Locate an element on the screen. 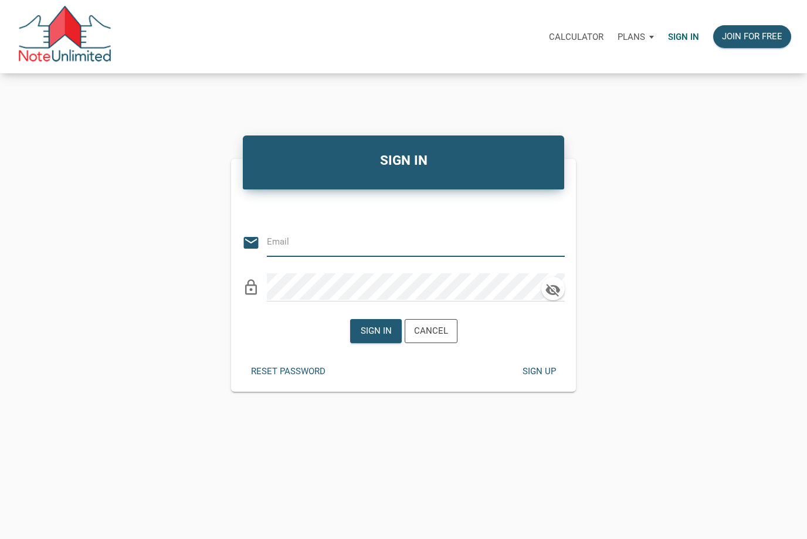 The image size is (807, 539). a: Calculator is located at coordinates (576, 36).